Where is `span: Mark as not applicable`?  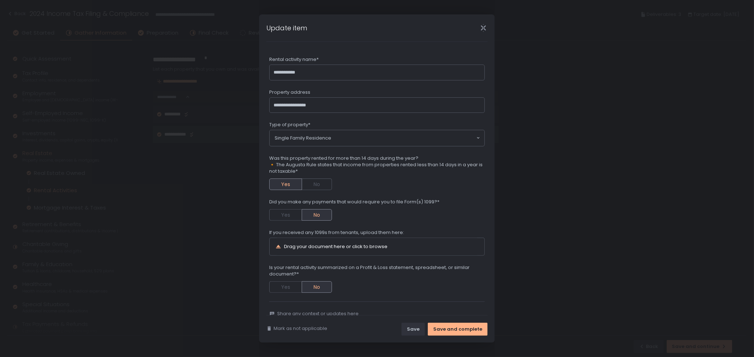 span: Mark as not applicable is located at coordinates (300, 328).